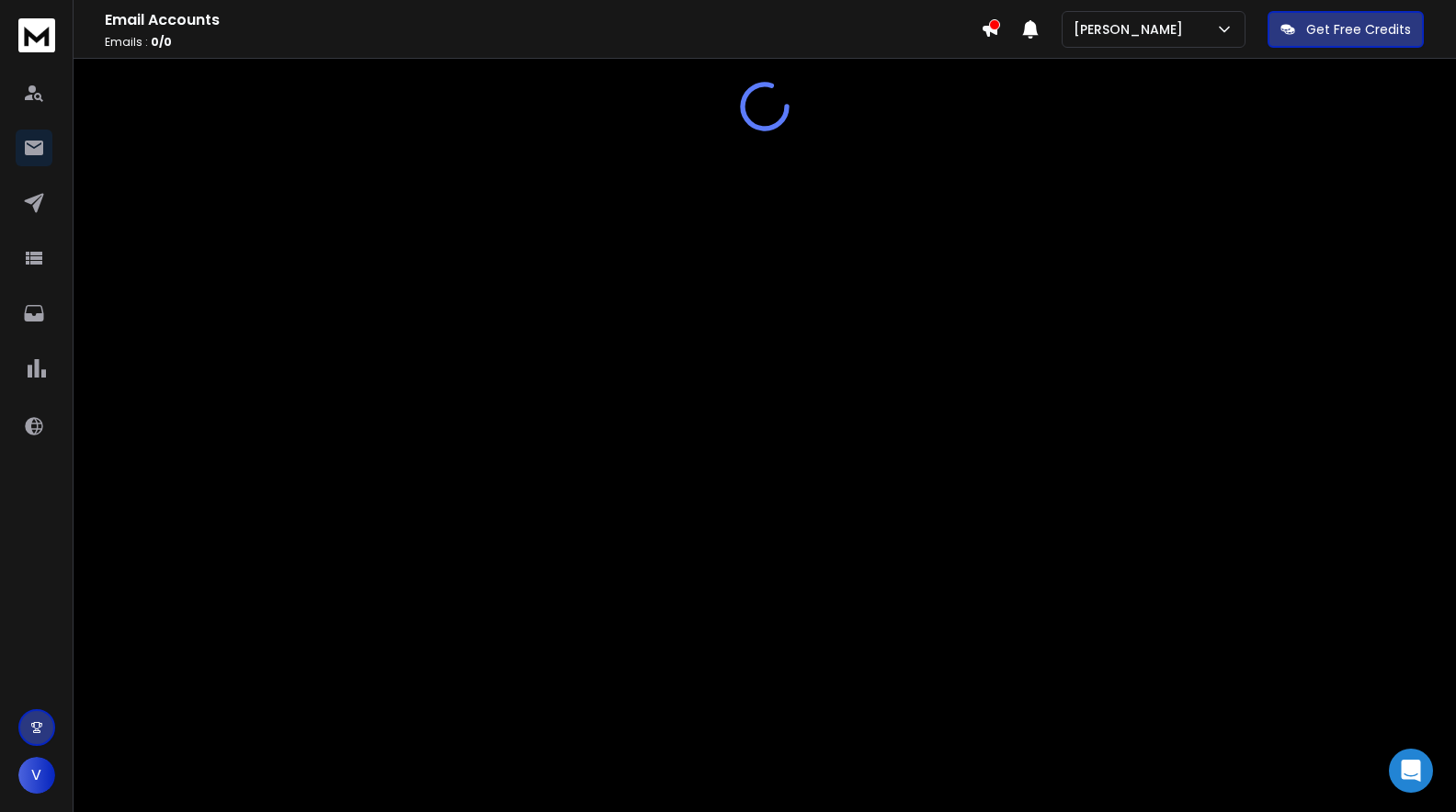 The height and width of the screenshot is (812, 1456). I want to click on p: Get Free Credits, so click(1358, 29).